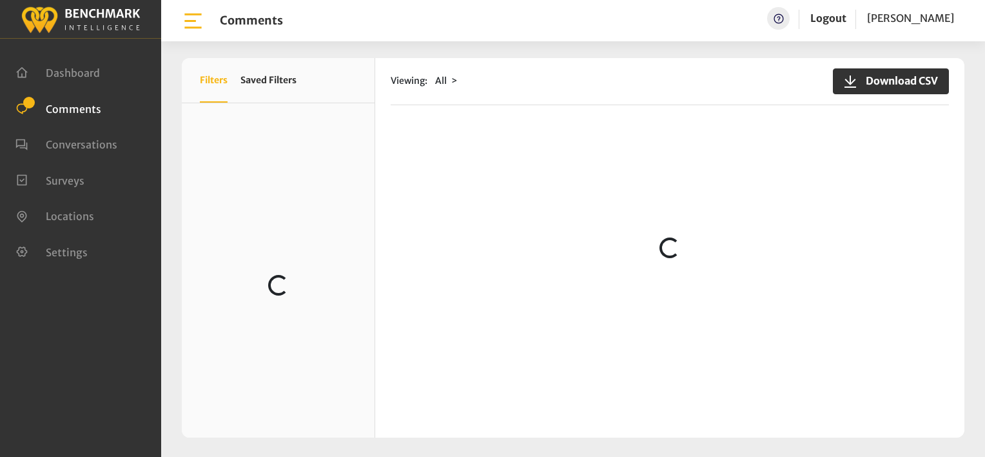 The height and width of the screenshot is (457, 985). I want to click on span: Conversations, so click(81, 144).